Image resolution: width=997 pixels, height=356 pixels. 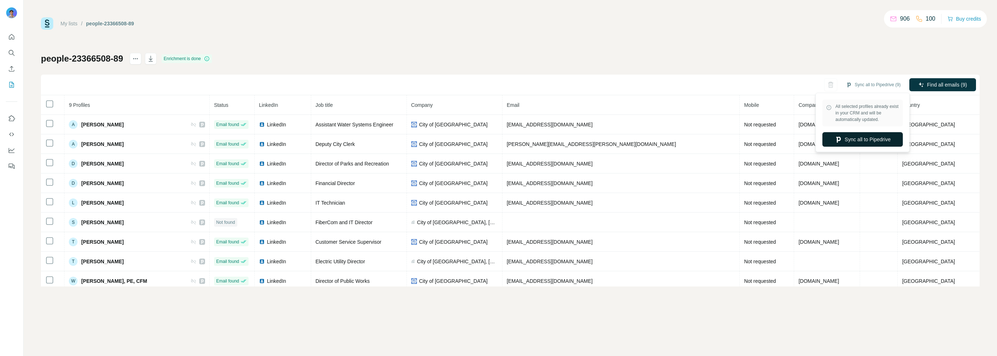 I want to click on span: All selected profiles already exist in your CRM and will be automatically updated., so click(x=867, y=113).